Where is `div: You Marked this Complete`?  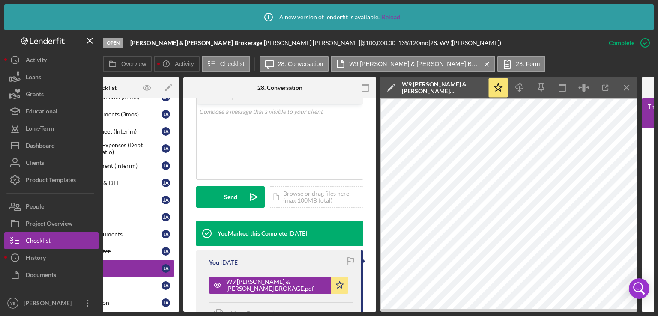 div: You Marked this Complete is located at coordinates (252, 234).